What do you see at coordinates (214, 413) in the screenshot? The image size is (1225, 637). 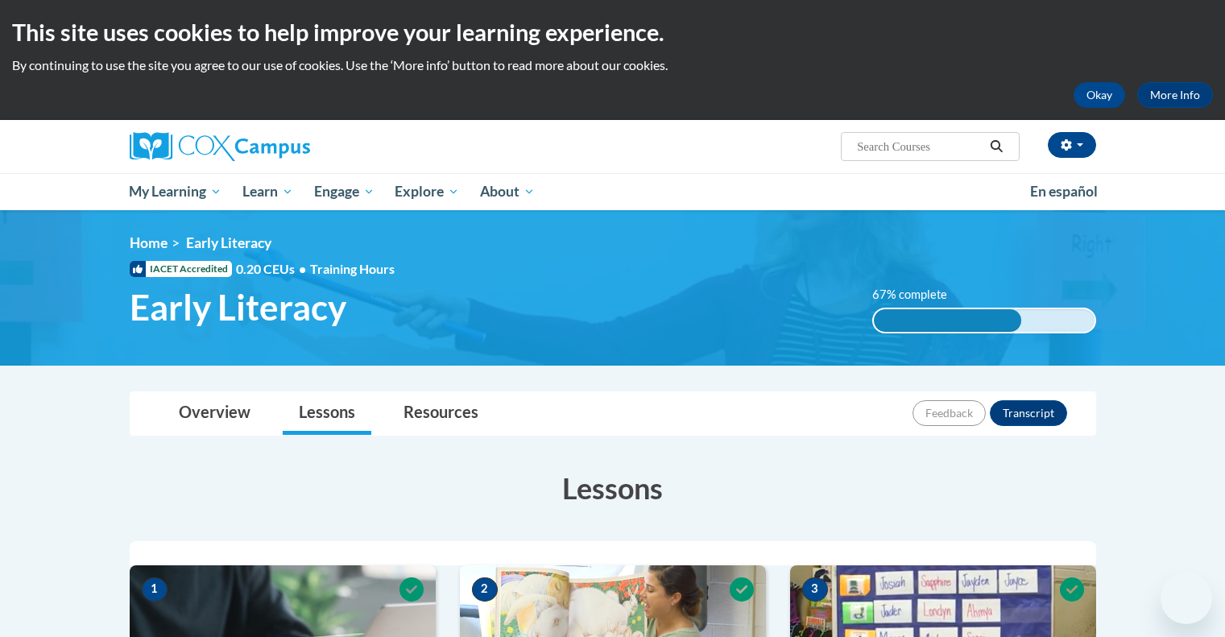 I see `a: Overview` at bounding box center [214, 413].